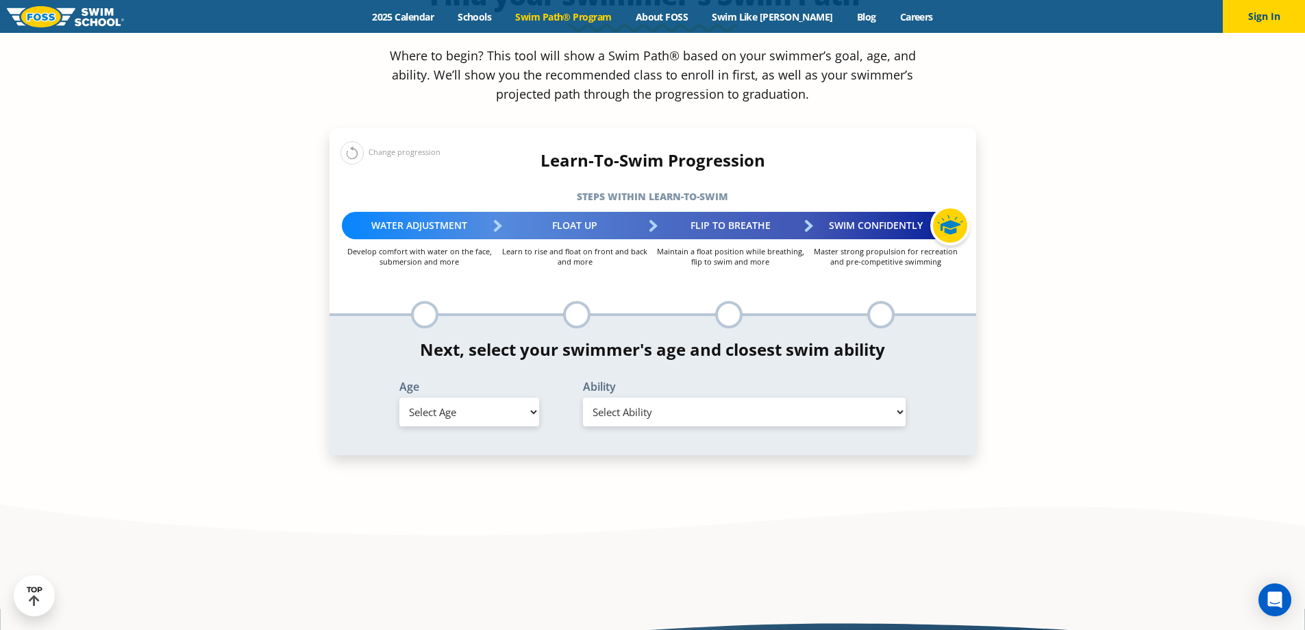 This screenshot has width=1305, height=630. Describe the element at coordinates (34, 595) in the screenshot. I see `div: TOP` at that location.